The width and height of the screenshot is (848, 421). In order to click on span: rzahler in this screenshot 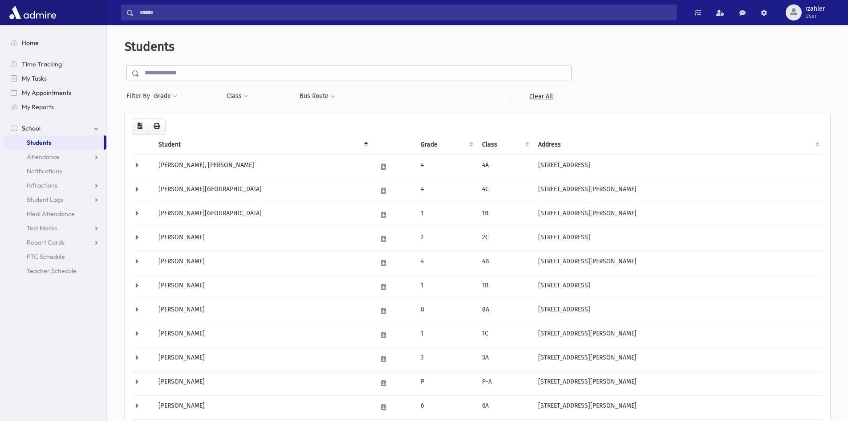, I will do `click(815, 9)`.